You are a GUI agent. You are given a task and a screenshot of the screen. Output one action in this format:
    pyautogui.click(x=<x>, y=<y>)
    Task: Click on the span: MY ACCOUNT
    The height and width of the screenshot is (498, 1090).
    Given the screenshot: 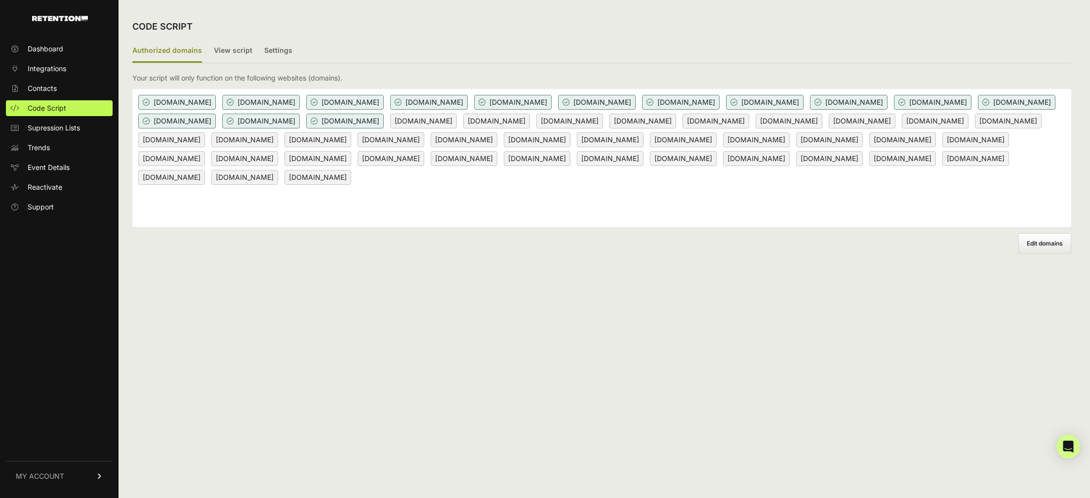 What is the action you would take?
    pyautogui.click(x=40, y=476)
    